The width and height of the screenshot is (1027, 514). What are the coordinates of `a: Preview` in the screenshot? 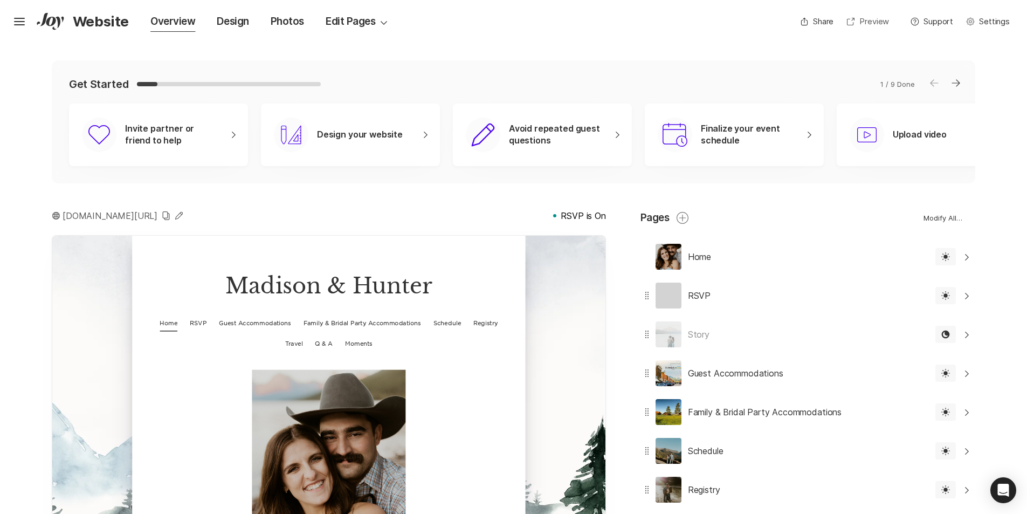 It's located at (867, 22).